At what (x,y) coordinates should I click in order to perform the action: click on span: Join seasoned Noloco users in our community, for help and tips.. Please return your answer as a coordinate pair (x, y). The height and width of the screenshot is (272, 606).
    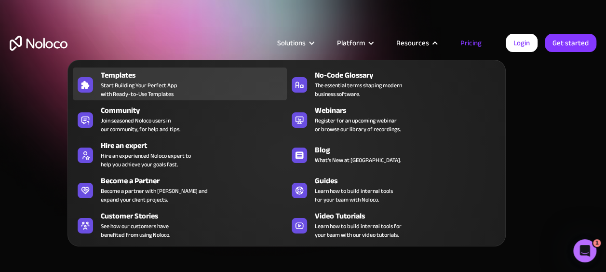
    Looking at the image, I should click on (140, 125).